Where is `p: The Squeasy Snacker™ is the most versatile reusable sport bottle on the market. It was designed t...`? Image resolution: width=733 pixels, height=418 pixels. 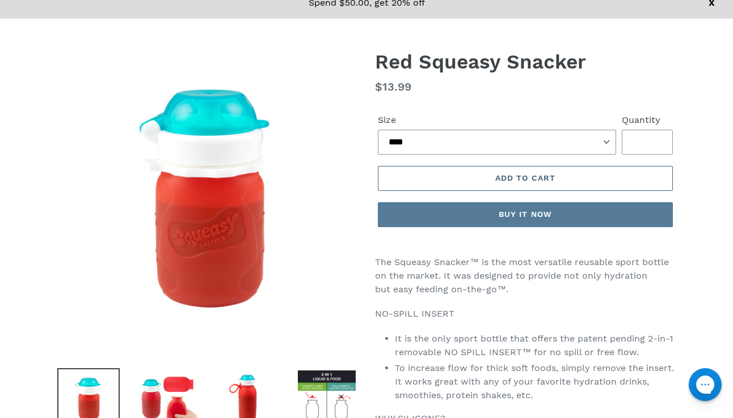
p: The Squeasy Snacker™ is the most versatile reusable sport bottle on the market. It was designed t... is located at coordinates (525, 276).